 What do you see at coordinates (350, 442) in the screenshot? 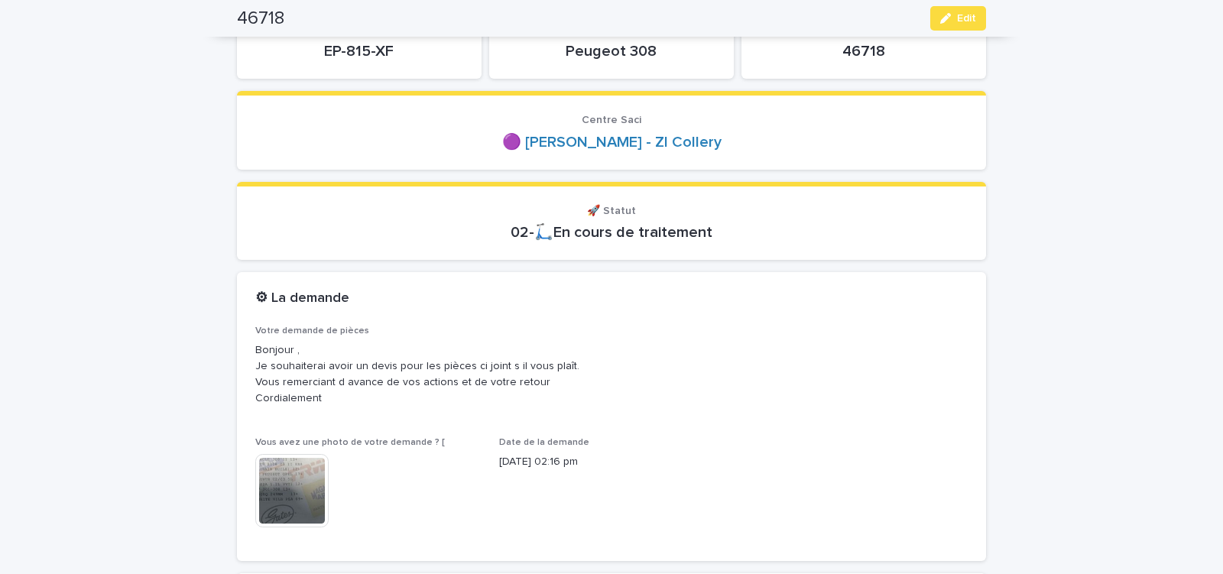
I see `span: Vous avez une photo de votre demande ? [` at bounding box center [350, 442].